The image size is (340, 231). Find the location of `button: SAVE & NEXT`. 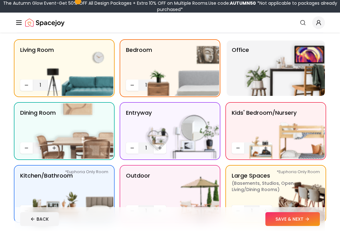

button: SAVE & NEXT is located at coordinates (293, 220).